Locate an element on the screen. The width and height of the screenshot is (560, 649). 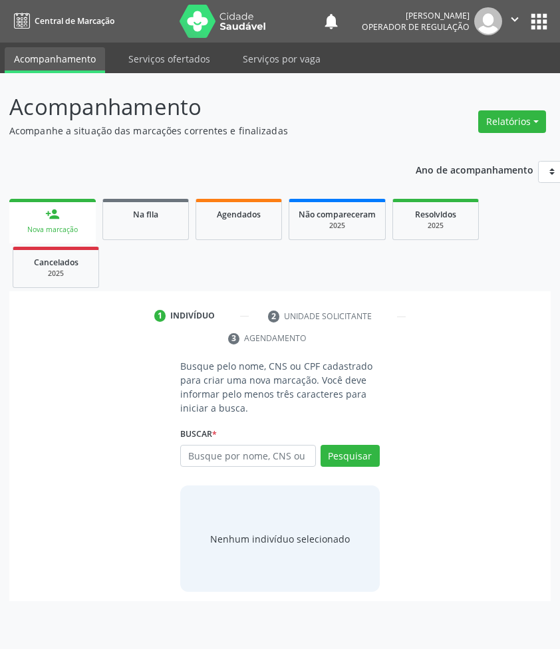
div: Nenhum indivíduo selecionado is located at coordinates (280, 539).